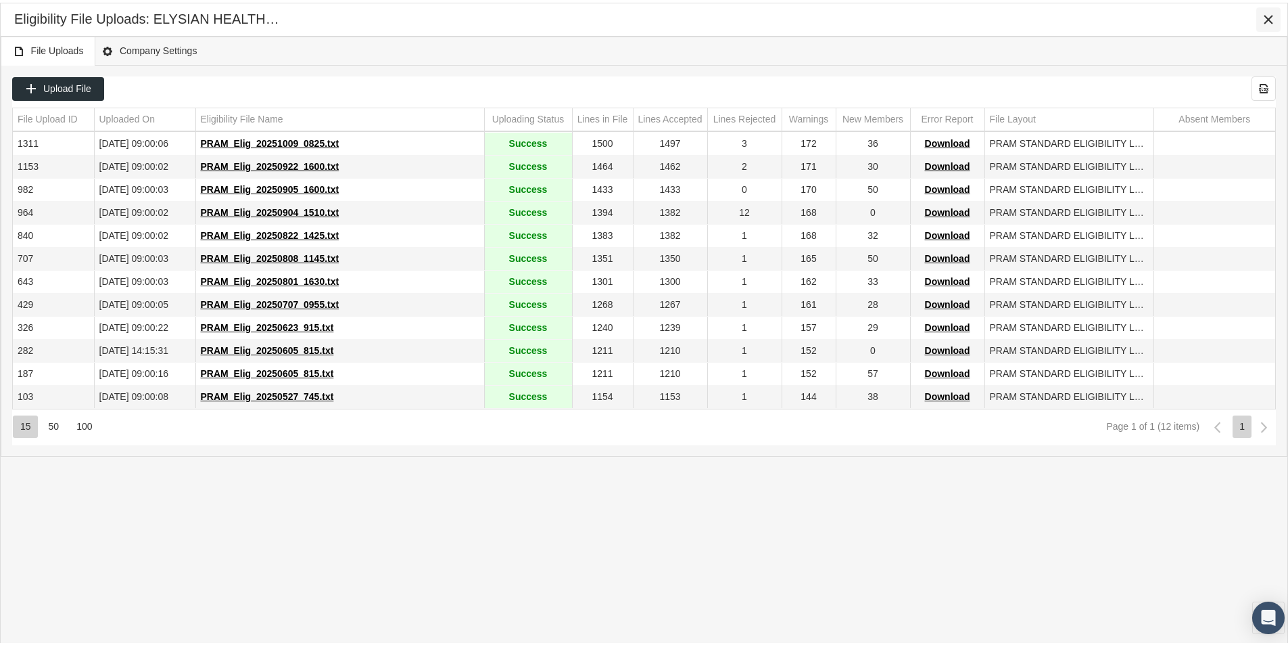  I want to click on span: PRAM_Elig_20250605_815.txt, so click(267, 348).